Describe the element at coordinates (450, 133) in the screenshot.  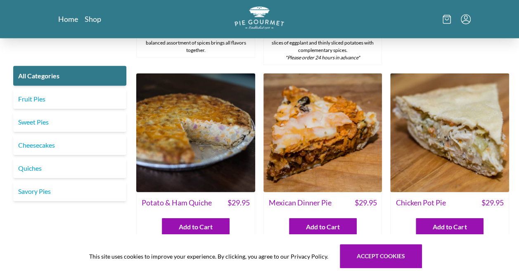
I see `a: Chicken Pot Pie` at that location.